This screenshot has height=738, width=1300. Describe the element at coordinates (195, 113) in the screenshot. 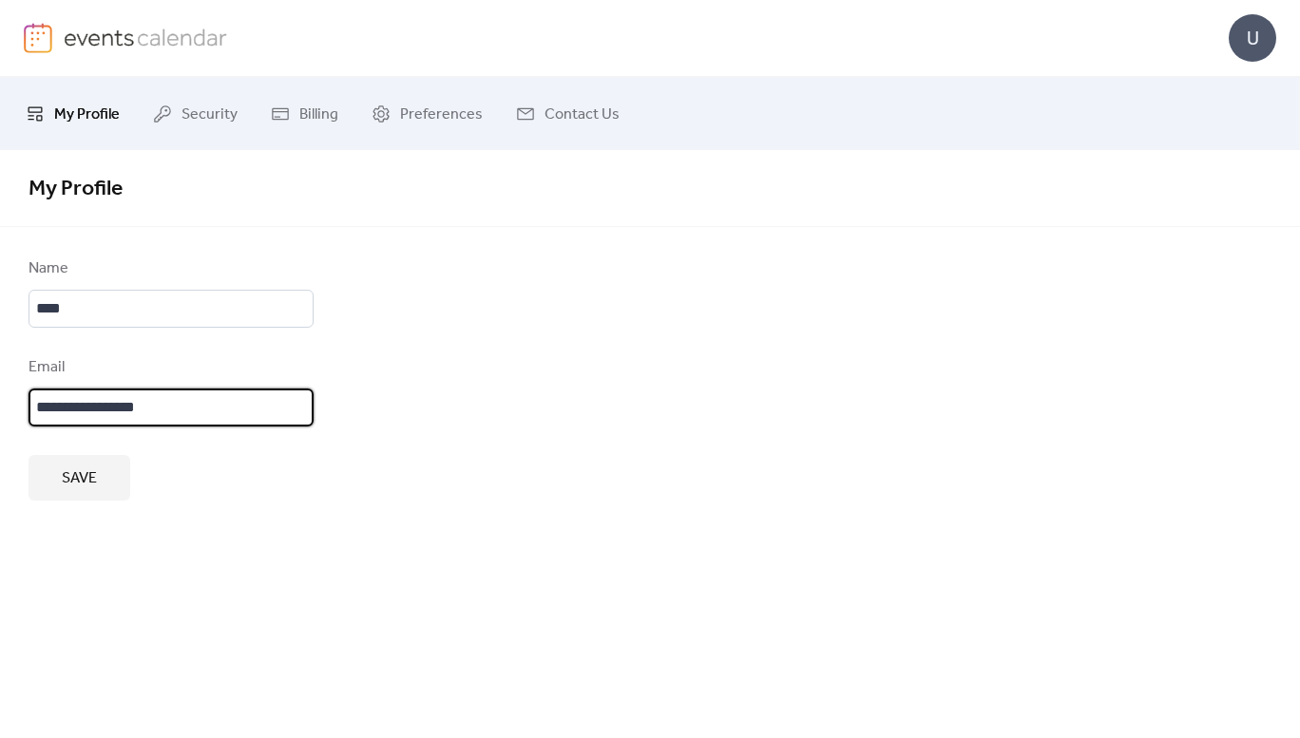

I see `a: Security` at that location.